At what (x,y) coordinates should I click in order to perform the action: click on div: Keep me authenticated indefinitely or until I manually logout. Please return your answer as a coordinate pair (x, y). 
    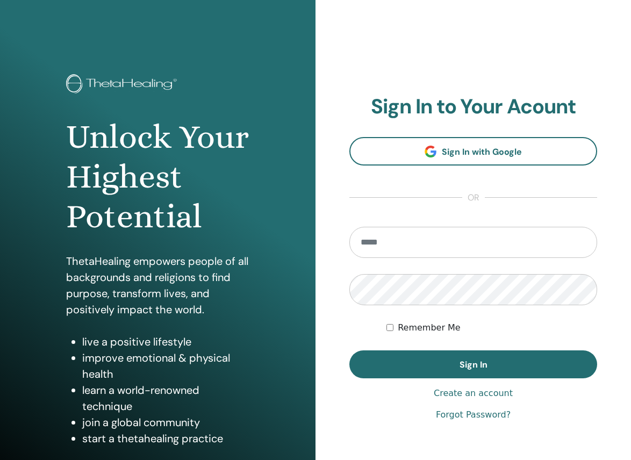
    Looking at the image, I should click on (492, 328).